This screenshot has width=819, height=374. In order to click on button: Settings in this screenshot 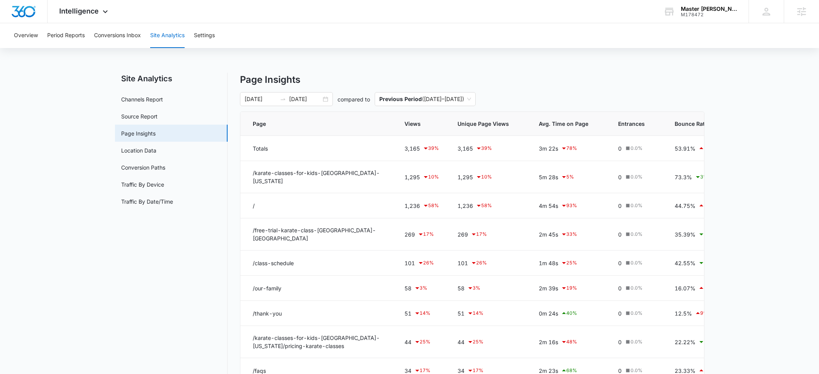, I will do `click(204, 36)`.